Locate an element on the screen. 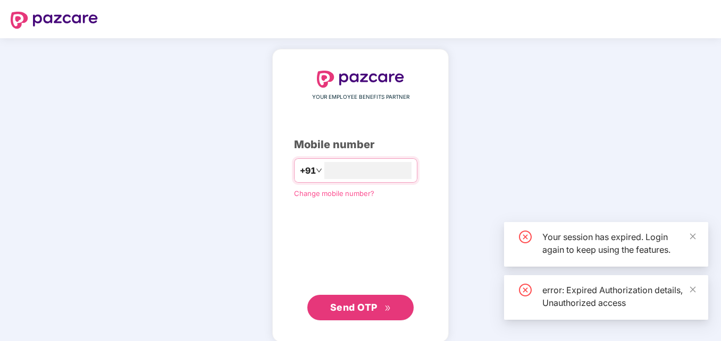 This screenshot has height=341, width=721. div: Mobile number is located at coordinates (361, 145).